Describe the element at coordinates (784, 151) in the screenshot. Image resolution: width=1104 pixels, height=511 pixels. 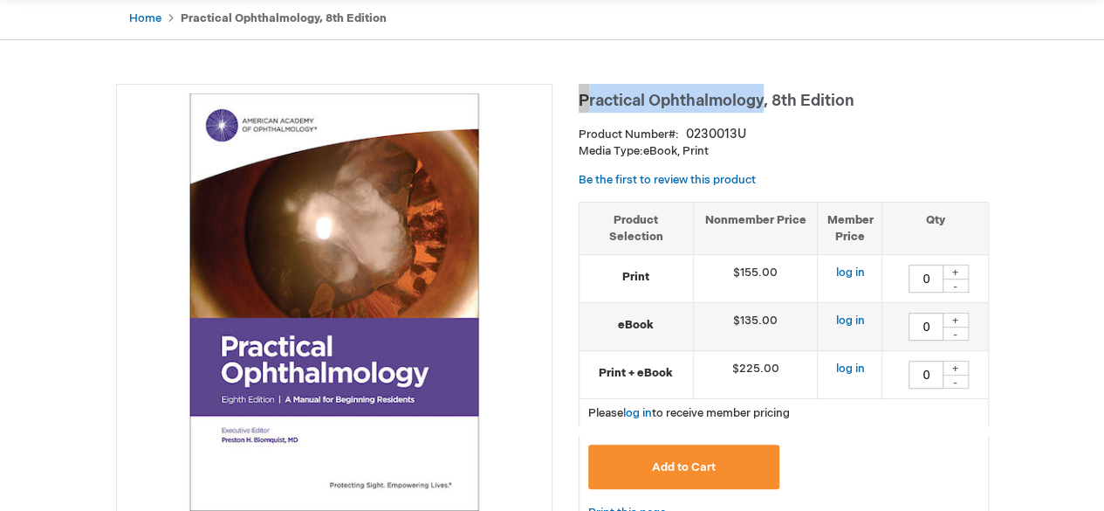
I see `p: eBook, Print` at that location.